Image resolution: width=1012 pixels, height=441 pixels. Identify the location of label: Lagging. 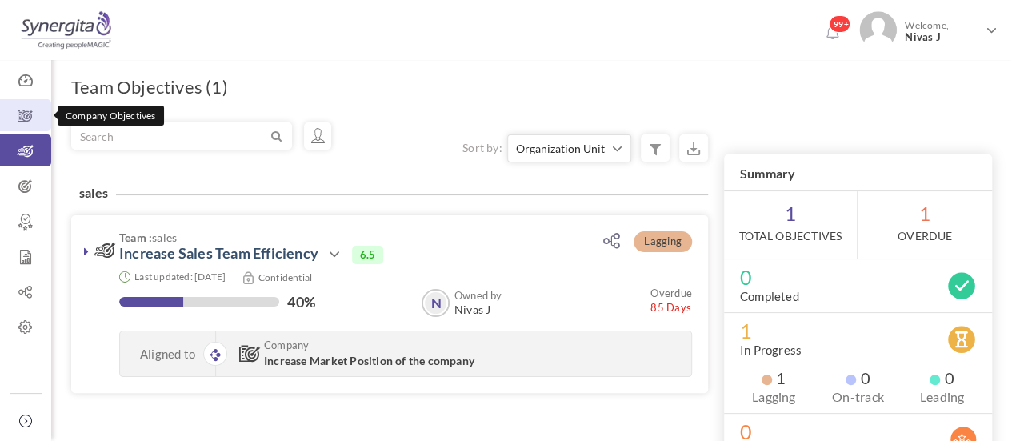
(773, 397).